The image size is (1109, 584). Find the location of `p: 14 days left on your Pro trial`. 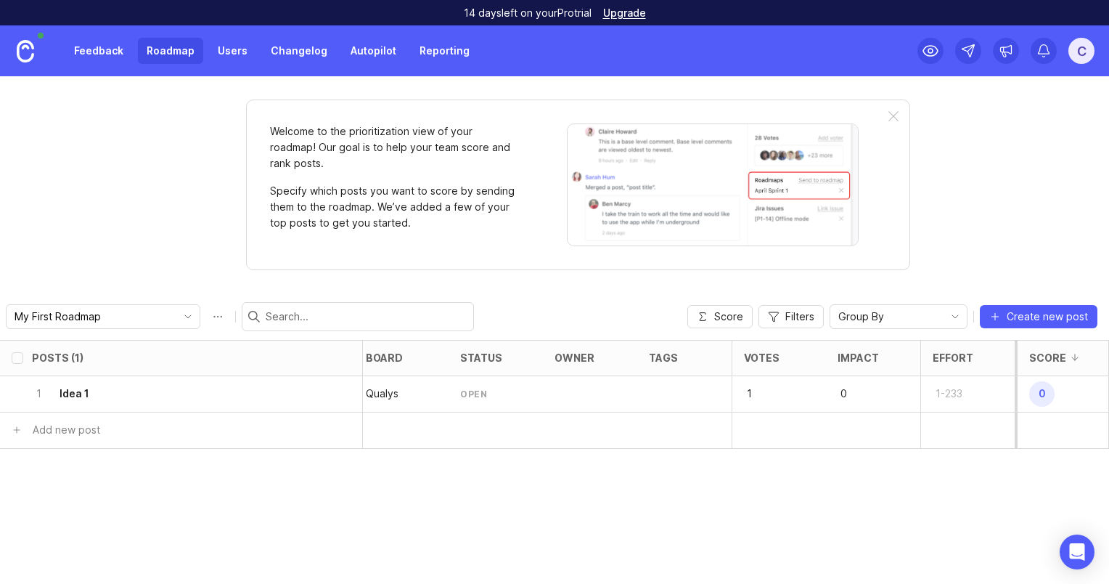

p: 14 days left on your Pro trial is located at coordinates (528, 13).